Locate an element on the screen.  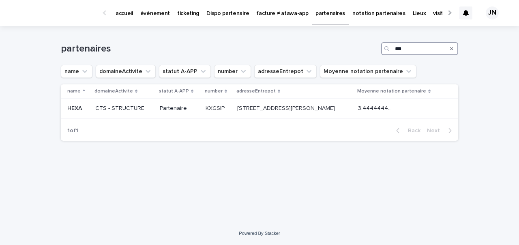
div: Search is located at coordinates (420, 49).